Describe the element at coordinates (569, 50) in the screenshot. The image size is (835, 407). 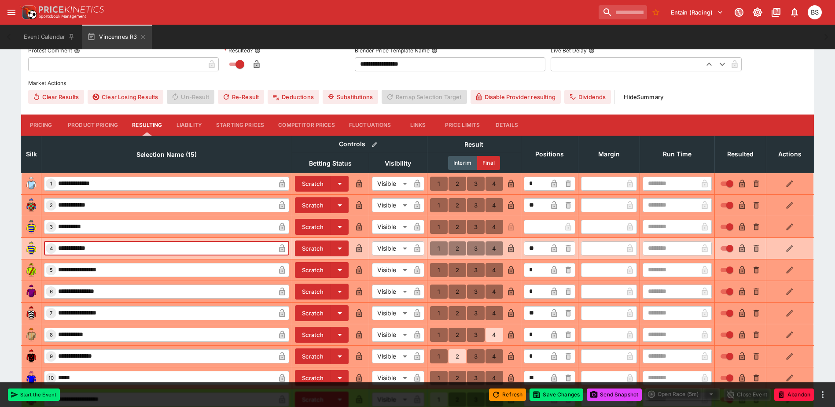
I see `p: Live Bet Delay` at that location.